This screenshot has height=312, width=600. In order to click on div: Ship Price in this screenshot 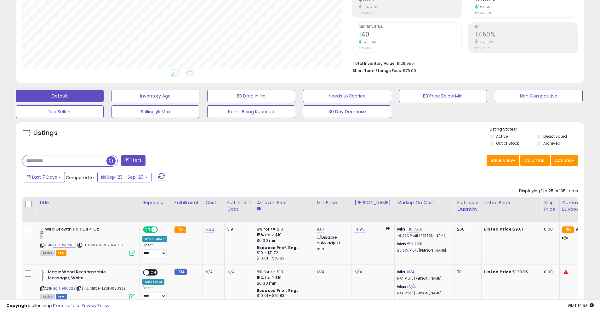, I will do `click(550, 206)`.